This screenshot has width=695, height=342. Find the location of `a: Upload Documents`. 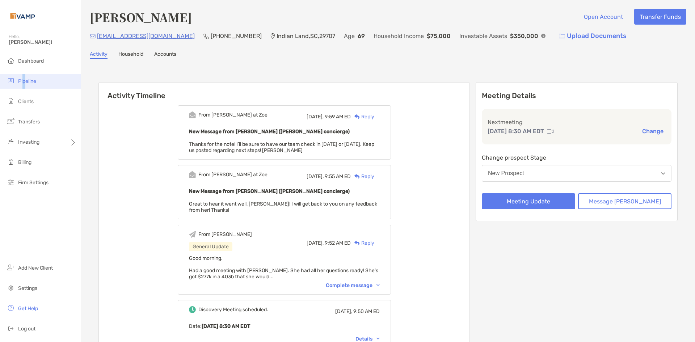

a: Upload Documents is located at coordinates (593, 36).